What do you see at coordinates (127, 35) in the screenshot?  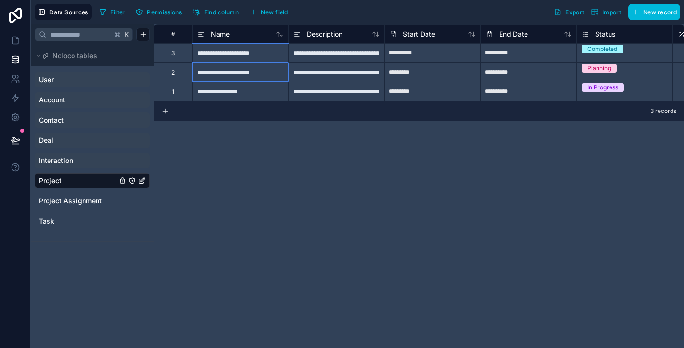 I see `span: K` at bounding box center [127, 35].